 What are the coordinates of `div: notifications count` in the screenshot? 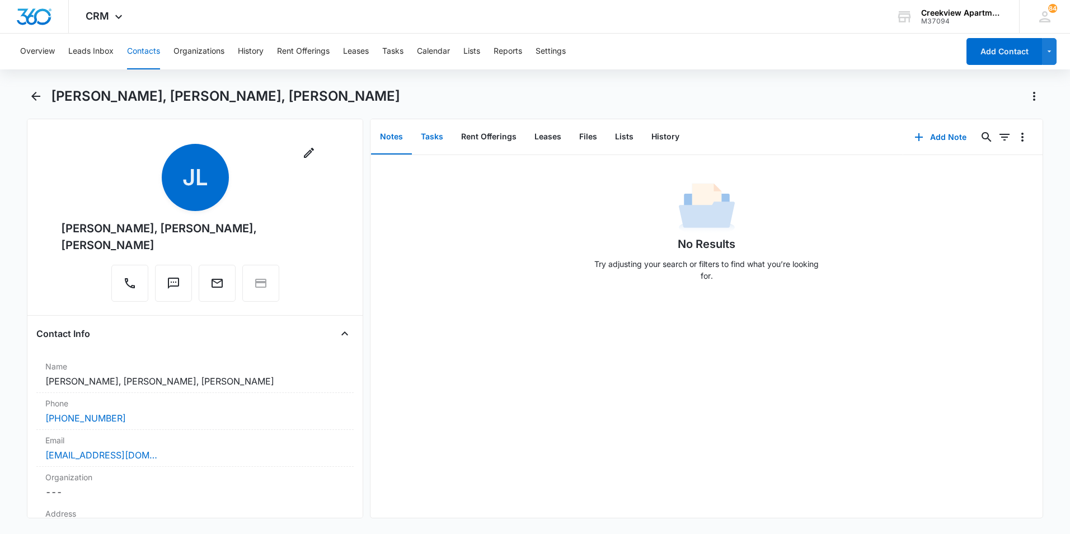 It's located at (1053, 8).